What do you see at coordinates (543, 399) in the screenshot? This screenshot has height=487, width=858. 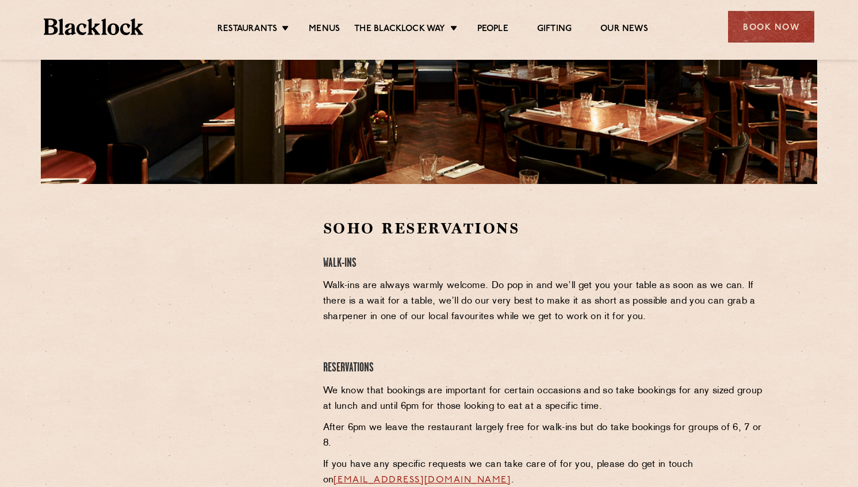 I see `p: We know that bookings are important for certain occasions and so take bookings for any sized grou...` at bounding box center [543, 399].